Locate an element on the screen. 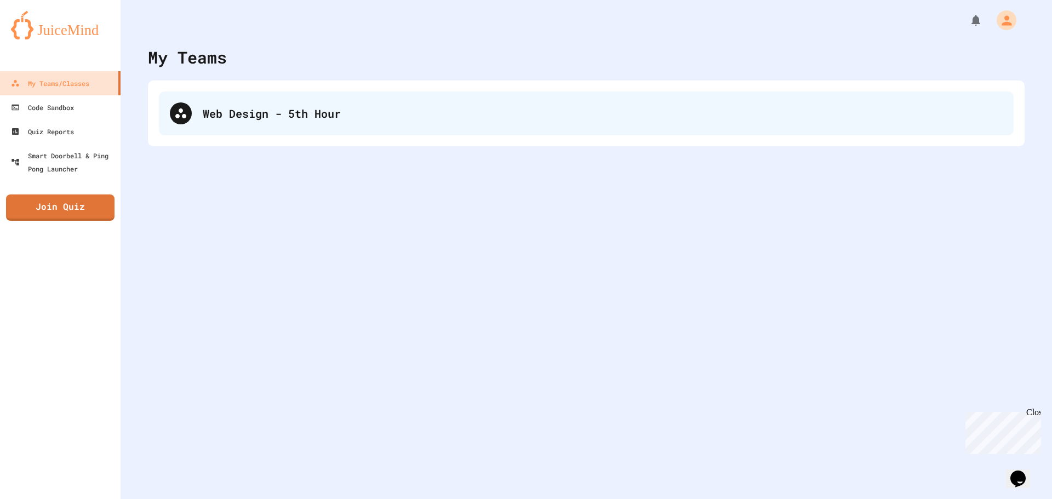  div: My Notifications is located at coordinates (967, 20).